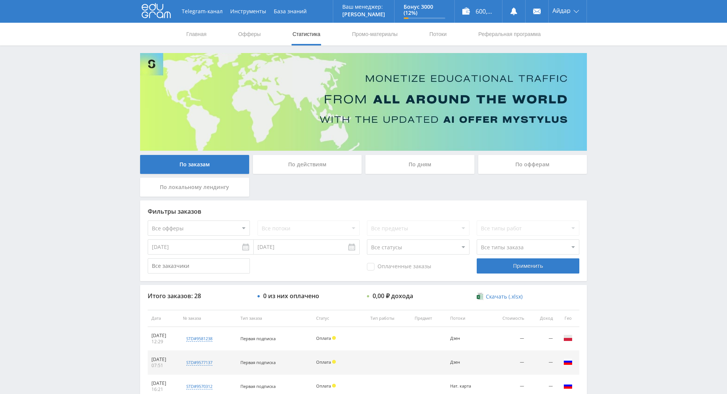 This screenshot has width=727, height=394. What do you see at coordinates (542, 318) in the screenshot?
I see `th: Доход` at bounding box center [542, 318].